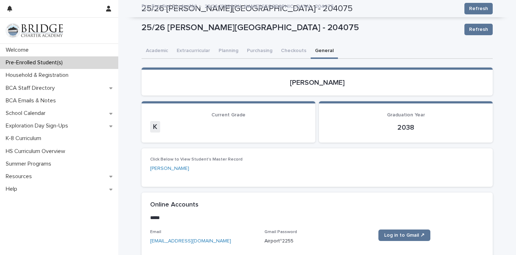 The height and width of the screenshot is (255, 516). Describe the element at coordinates (406, 127) in the screenshot. I see `p: 2038` at that location.